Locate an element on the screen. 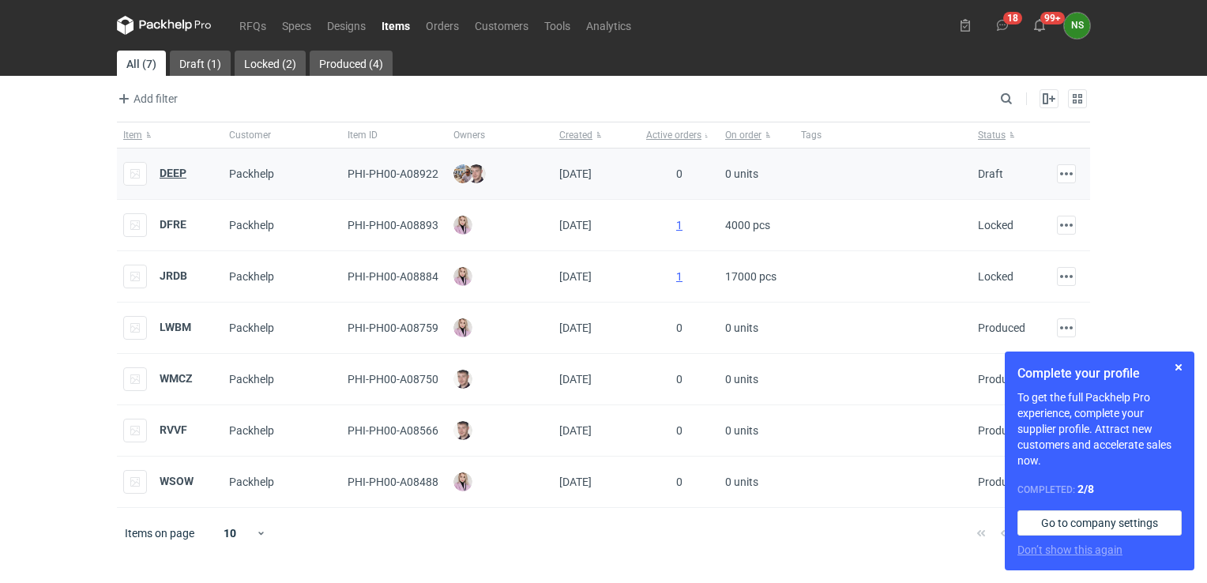 The width and height of the screenshot is (1207, 583). strong: JRDB is located at coordinates (173, 276).